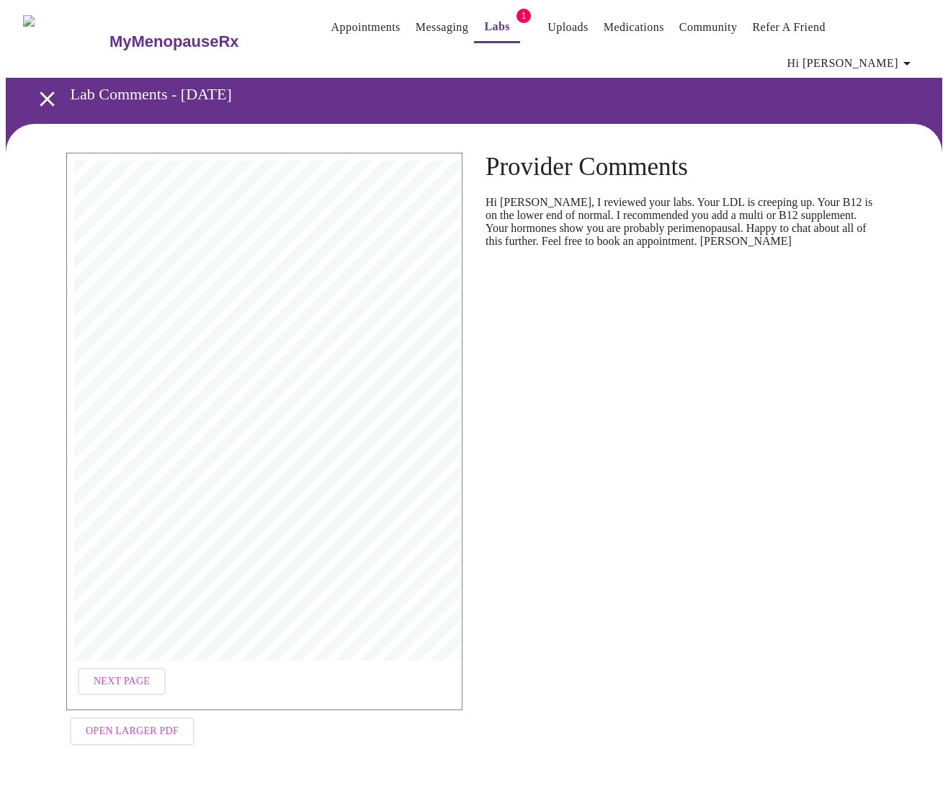 This screenshot has height=801, width=948. I want to click on button: Appointments, so click(366, 27).